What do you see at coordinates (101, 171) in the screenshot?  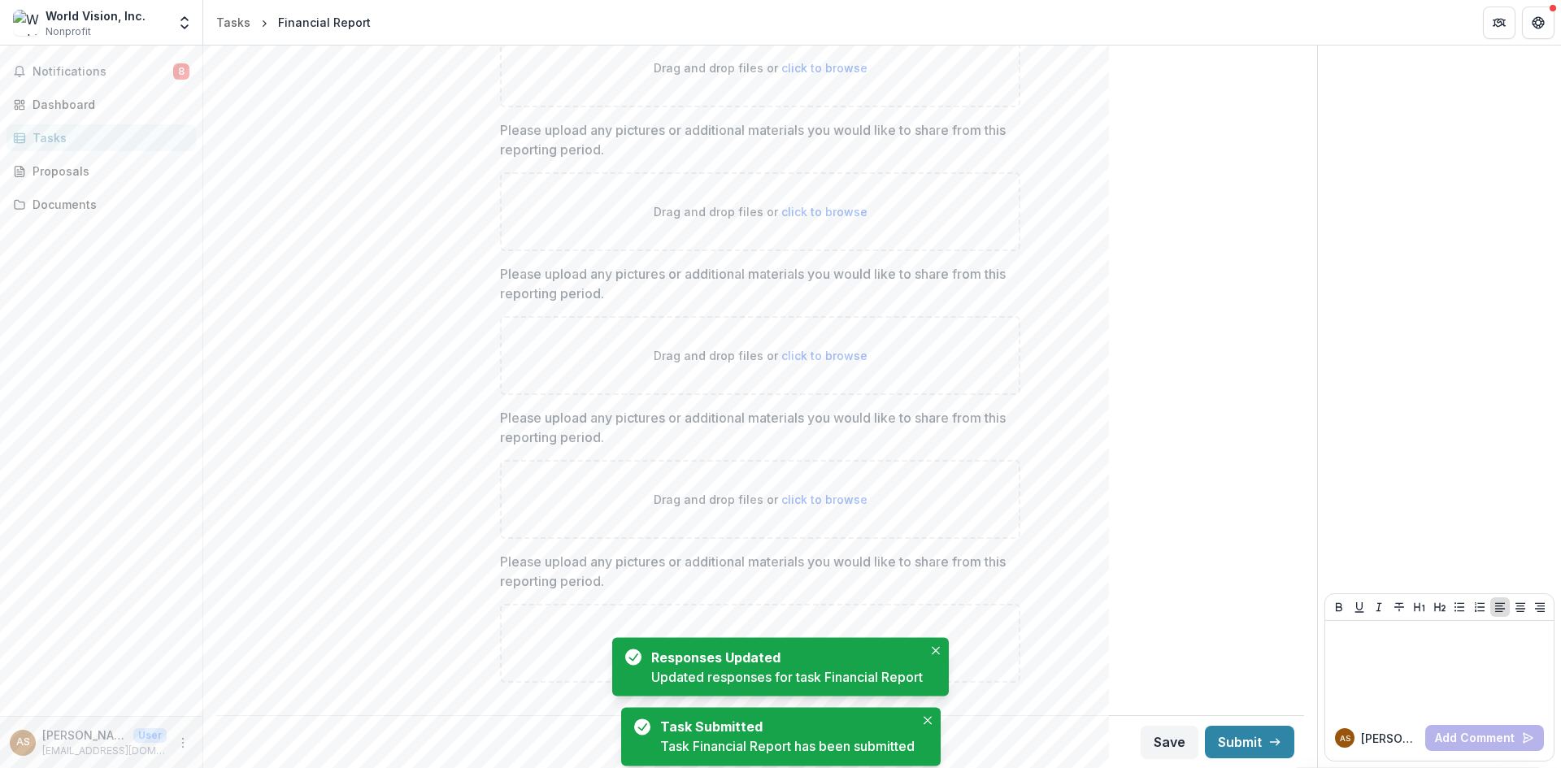 I see `a: Proposals` at bounding box center [101, 171].